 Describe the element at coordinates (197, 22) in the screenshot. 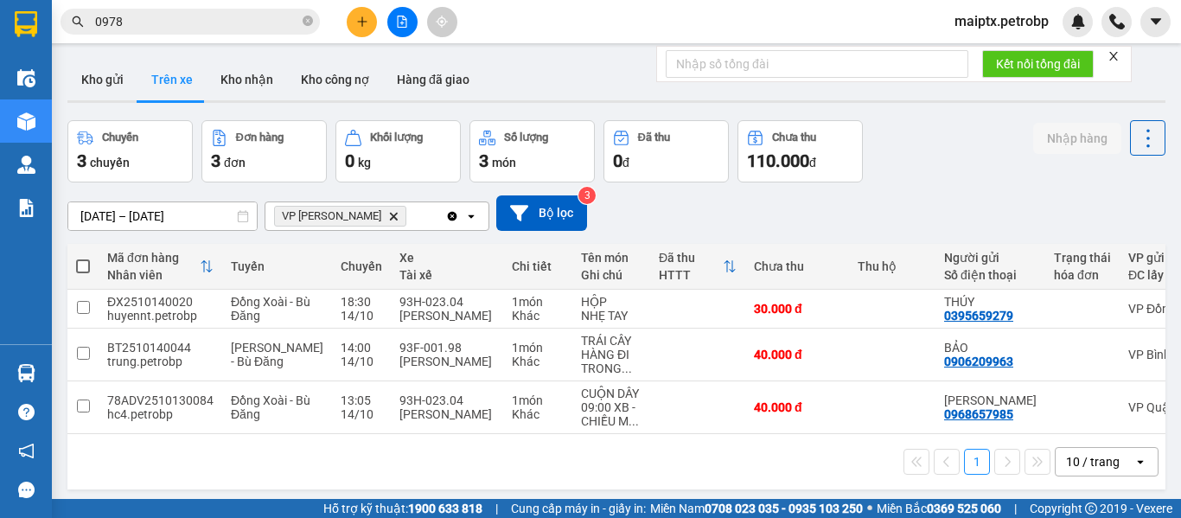

I see `input: Tìm tên, số ĐT hoặc mã đơn` at that location.